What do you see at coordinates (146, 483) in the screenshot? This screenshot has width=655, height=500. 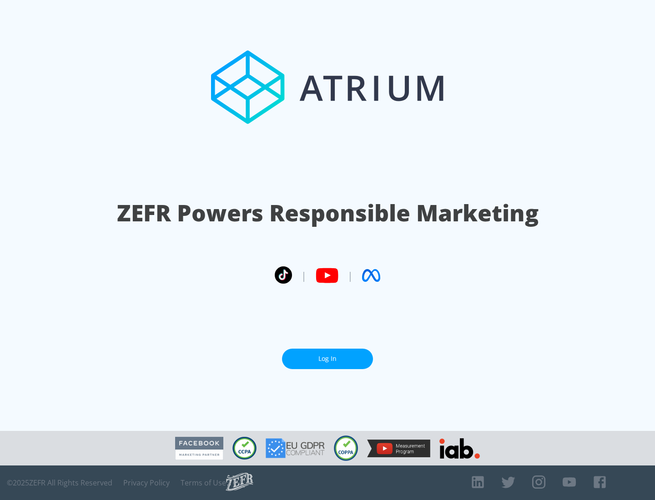 I see `a: Privacy Policy` at bounding box center [146, 483].